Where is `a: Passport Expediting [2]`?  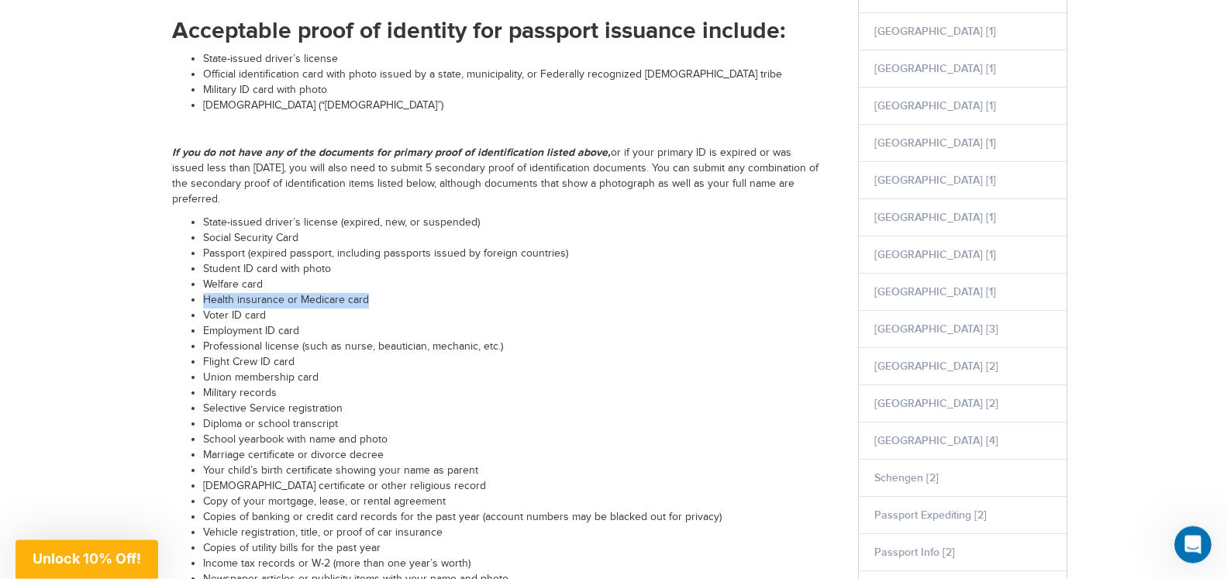
a: Passport Expediting [2] is located at coordinates (930, 515).